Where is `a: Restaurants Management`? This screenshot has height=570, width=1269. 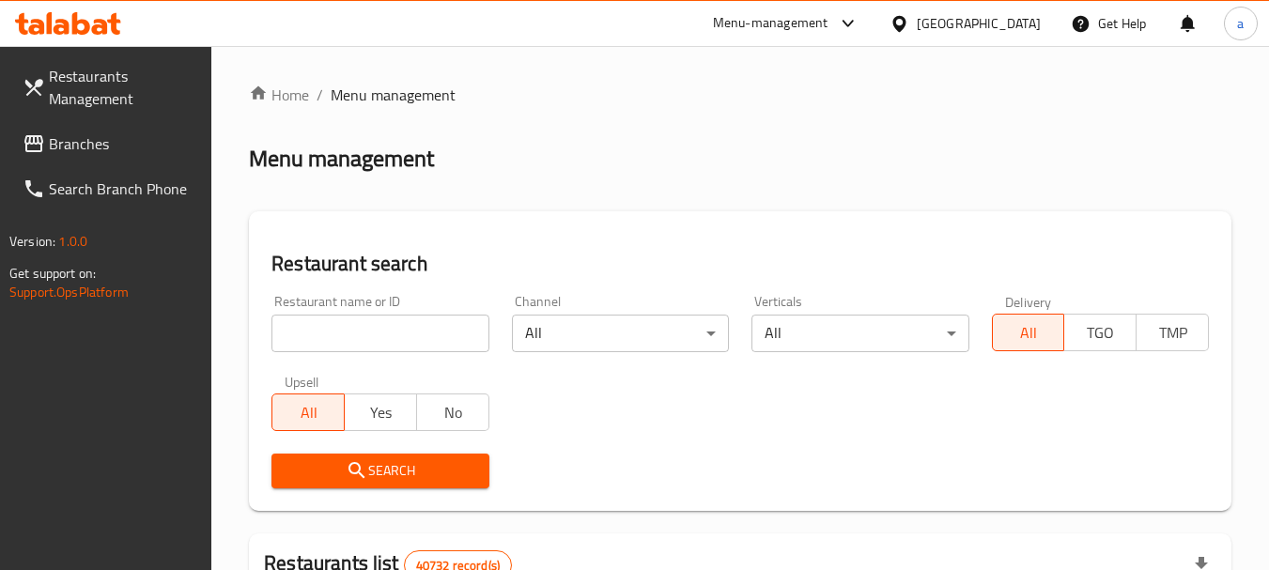 a: Restaurants Management is located at coordinates (110, 87).